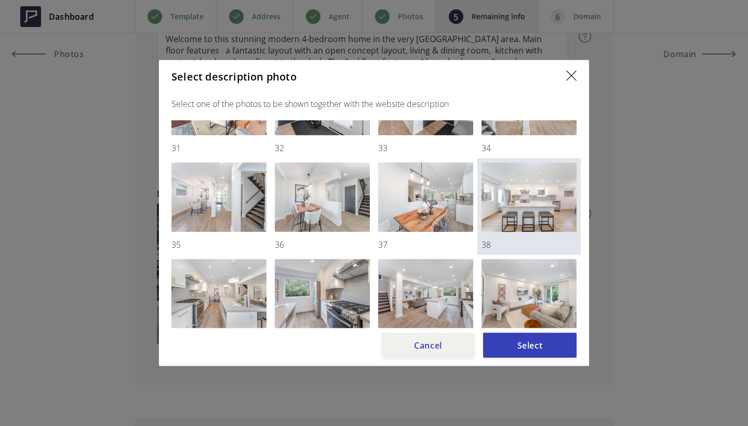 Image resolution: width=748 pixels, height=426 pixels. I want to click on p: 31, so click(219, 148).